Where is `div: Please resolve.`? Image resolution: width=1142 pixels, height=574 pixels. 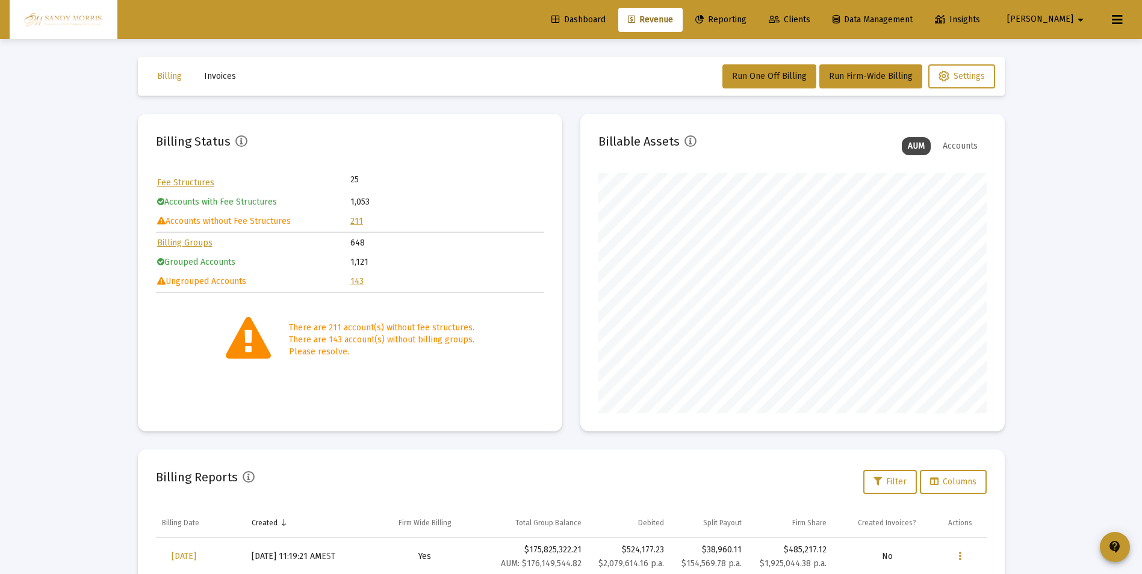 div: Please resolve. is located at coordinates (382, 352).